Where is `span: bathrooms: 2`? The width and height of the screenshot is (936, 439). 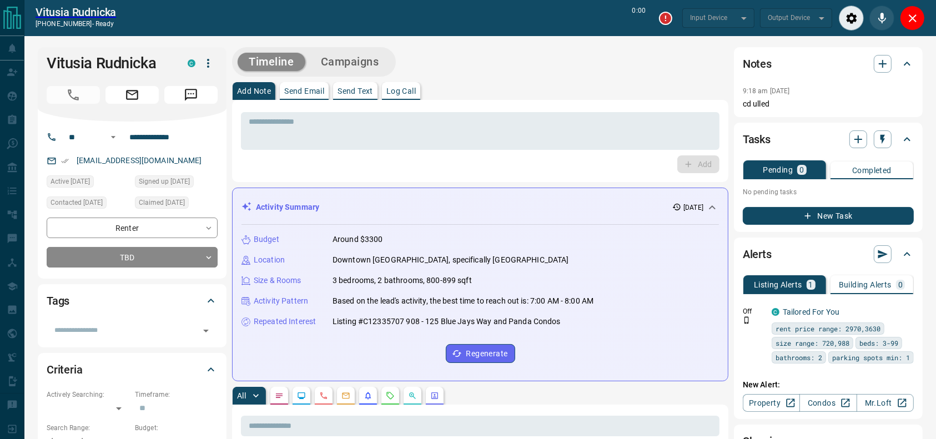
span: bathrooms: 2 is located at coordinates (799, 358).